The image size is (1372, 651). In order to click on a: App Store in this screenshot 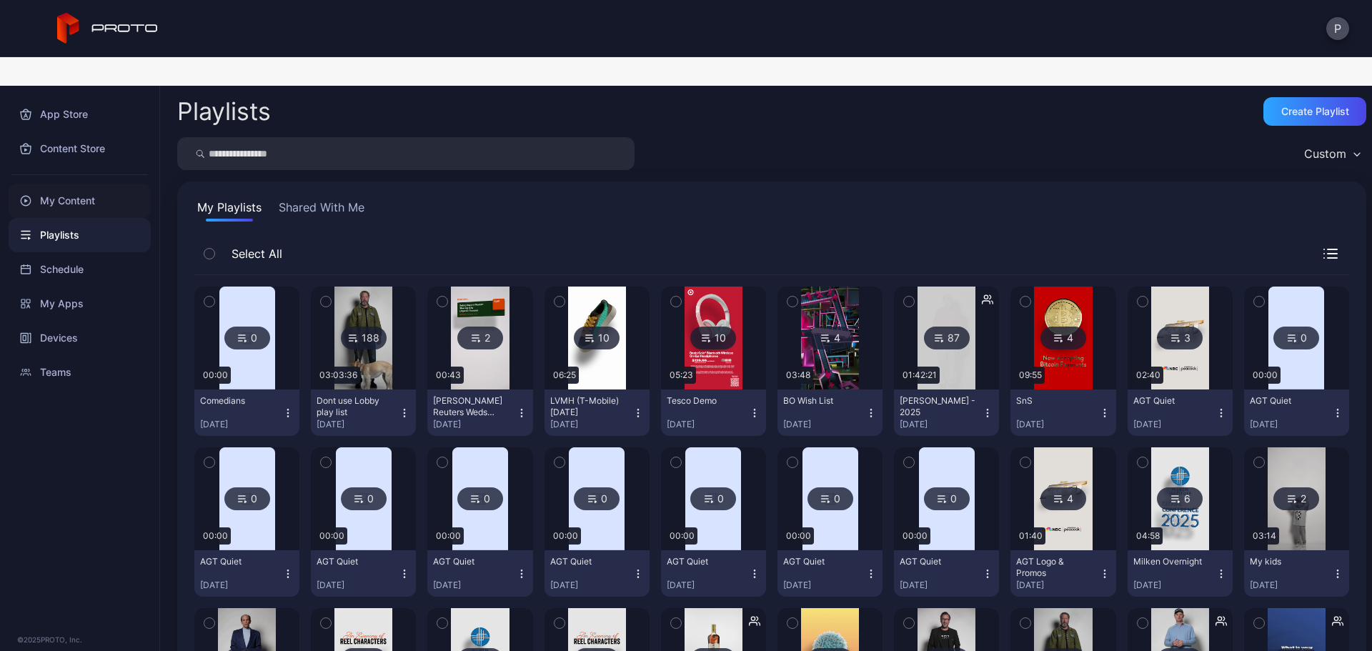, I will do `click(79, 114)`.